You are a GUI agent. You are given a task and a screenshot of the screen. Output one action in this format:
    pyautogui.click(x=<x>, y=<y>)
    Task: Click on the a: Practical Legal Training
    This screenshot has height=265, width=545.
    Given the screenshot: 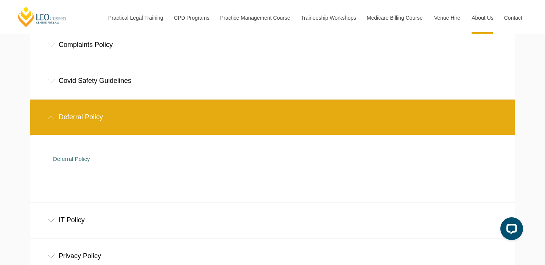 What is the action you would take?
    pyautogui.click(x=135, y=18)
    